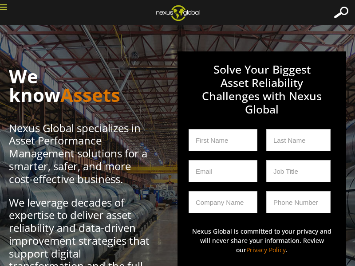 This screenshot has width=355, height=266. I want to click on input: First Name, so click(223, 140).